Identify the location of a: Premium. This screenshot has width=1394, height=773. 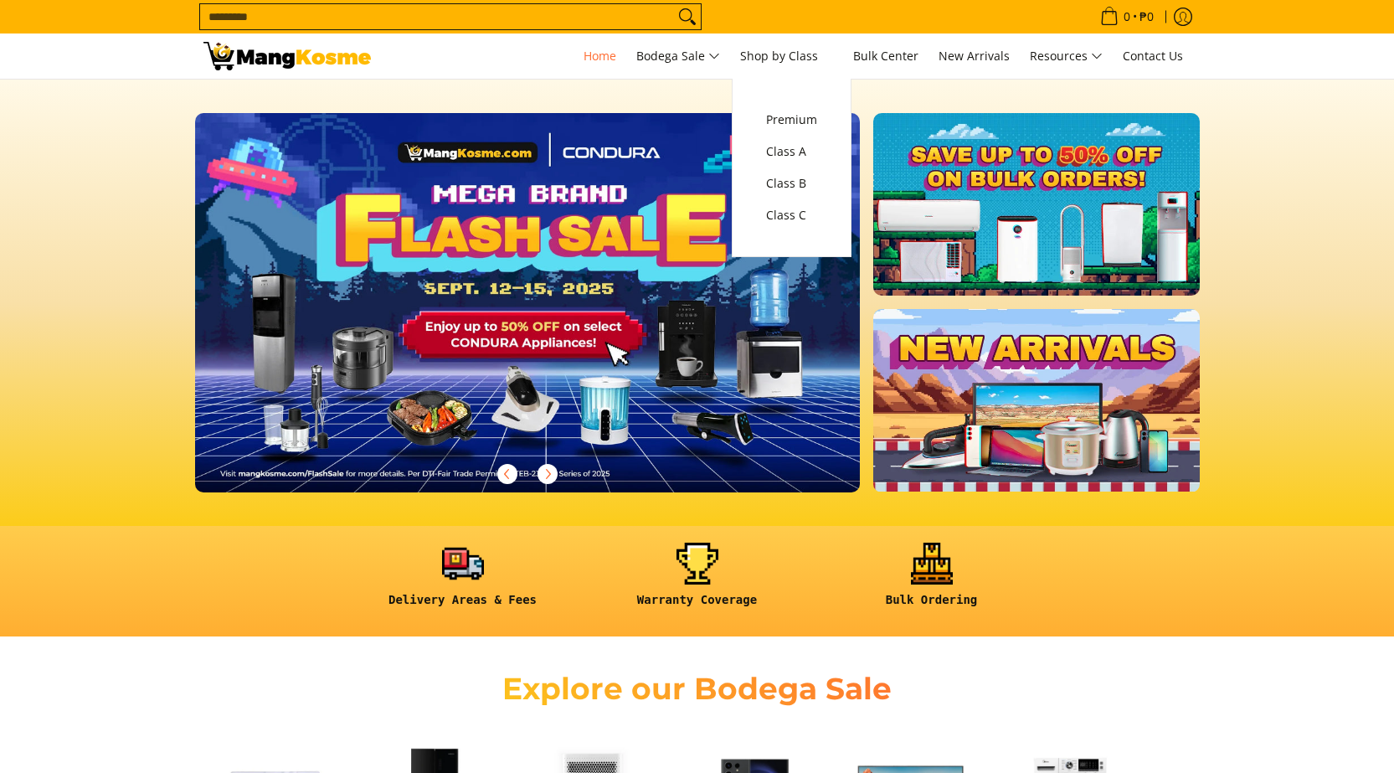
(791, 120).